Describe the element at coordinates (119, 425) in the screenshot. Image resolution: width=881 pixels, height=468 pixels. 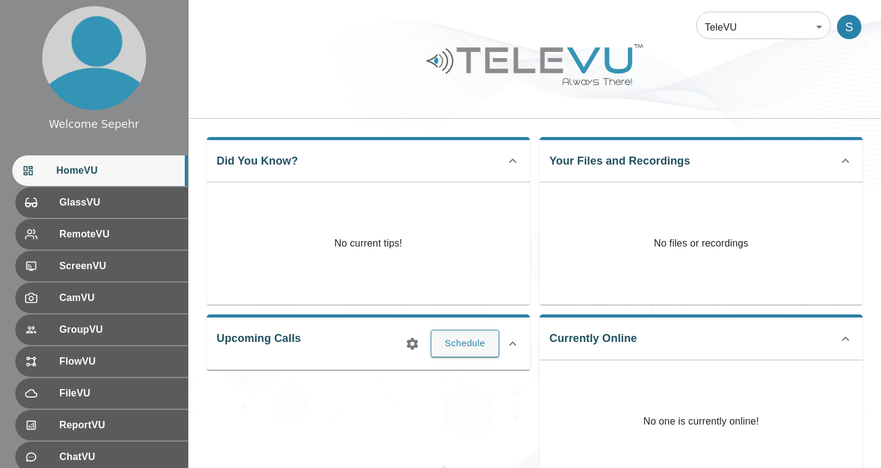
I see `span: ReportVU` at that location.